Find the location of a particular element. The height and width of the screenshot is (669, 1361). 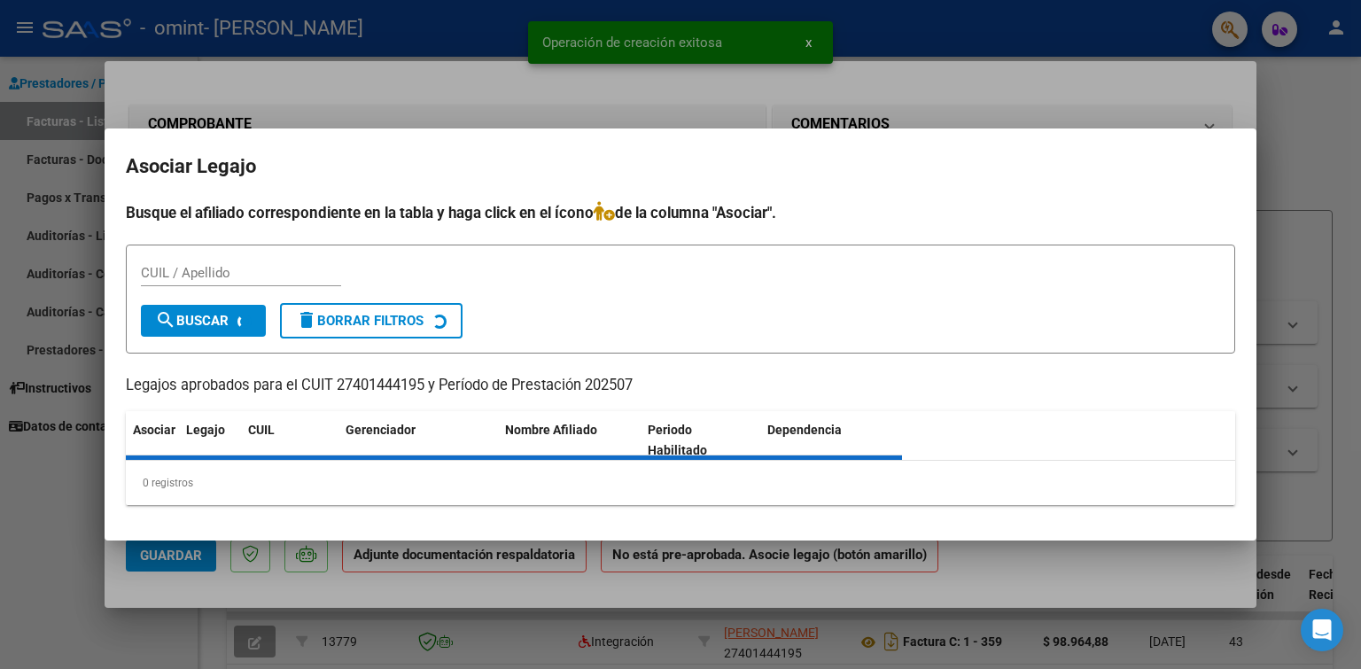

datatable-header-cell: Gerenciador is located at coordinates (418, 440).